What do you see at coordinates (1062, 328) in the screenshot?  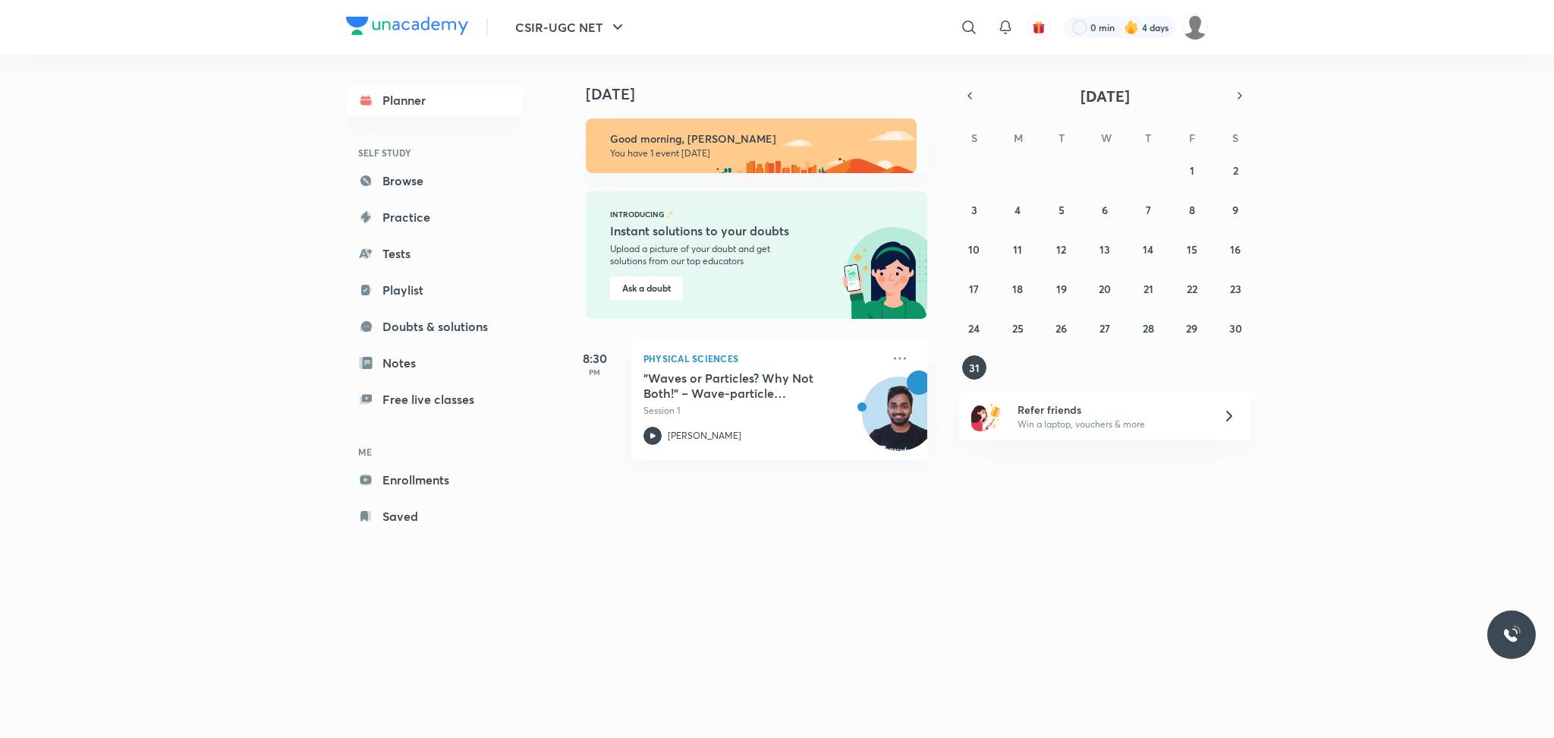 I see `button: August 26, 2025` at bounding box center [1062, 328].